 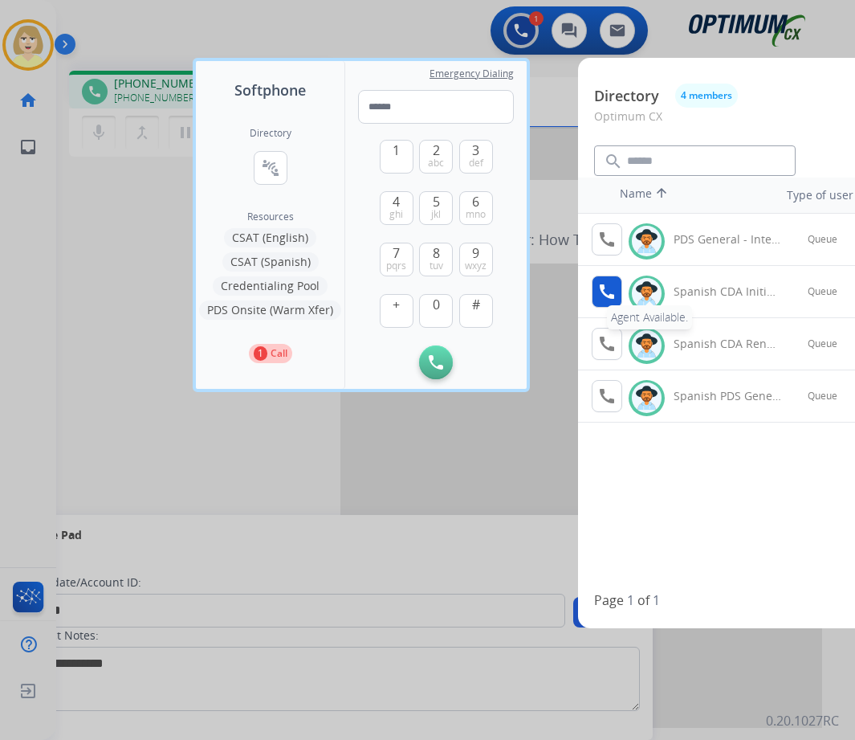 I want to click on button: 2abc, so click(x=436, y=157).